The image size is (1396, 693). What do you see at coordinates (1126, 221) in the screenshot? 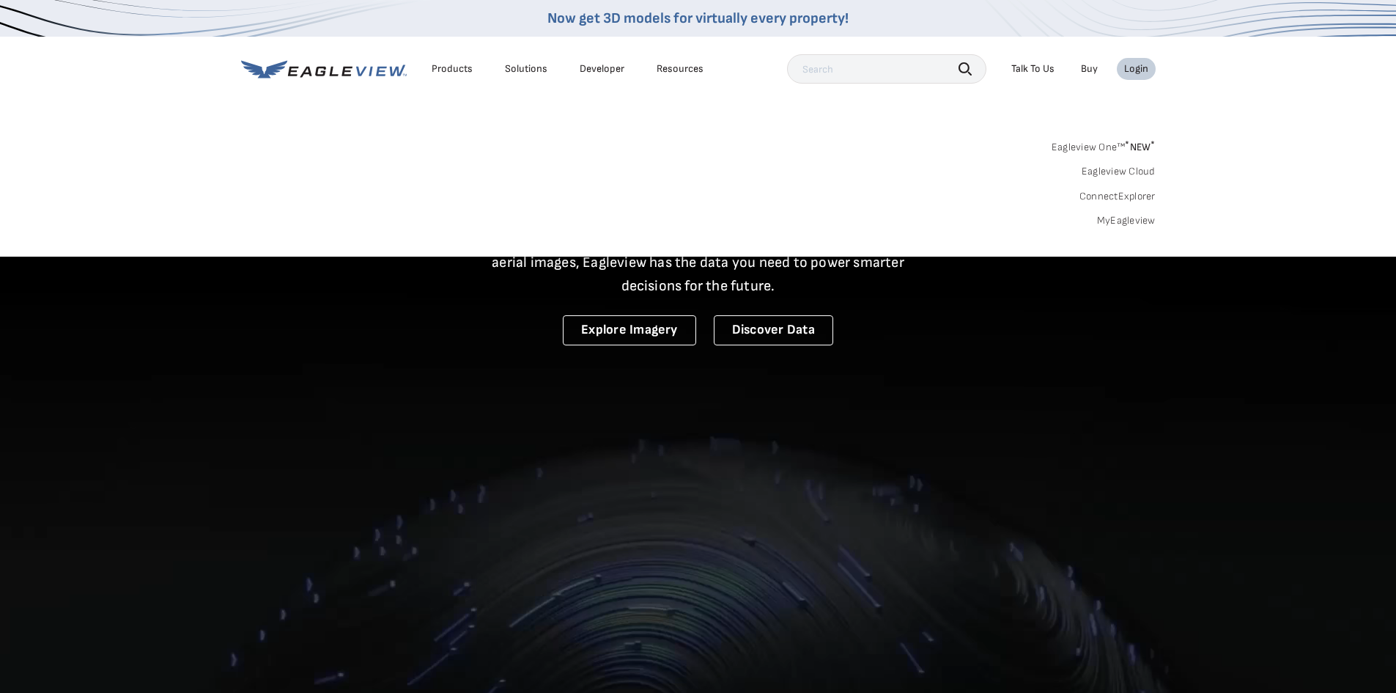
I see `a: MyEagleview` at bounding box center [1126, 221].